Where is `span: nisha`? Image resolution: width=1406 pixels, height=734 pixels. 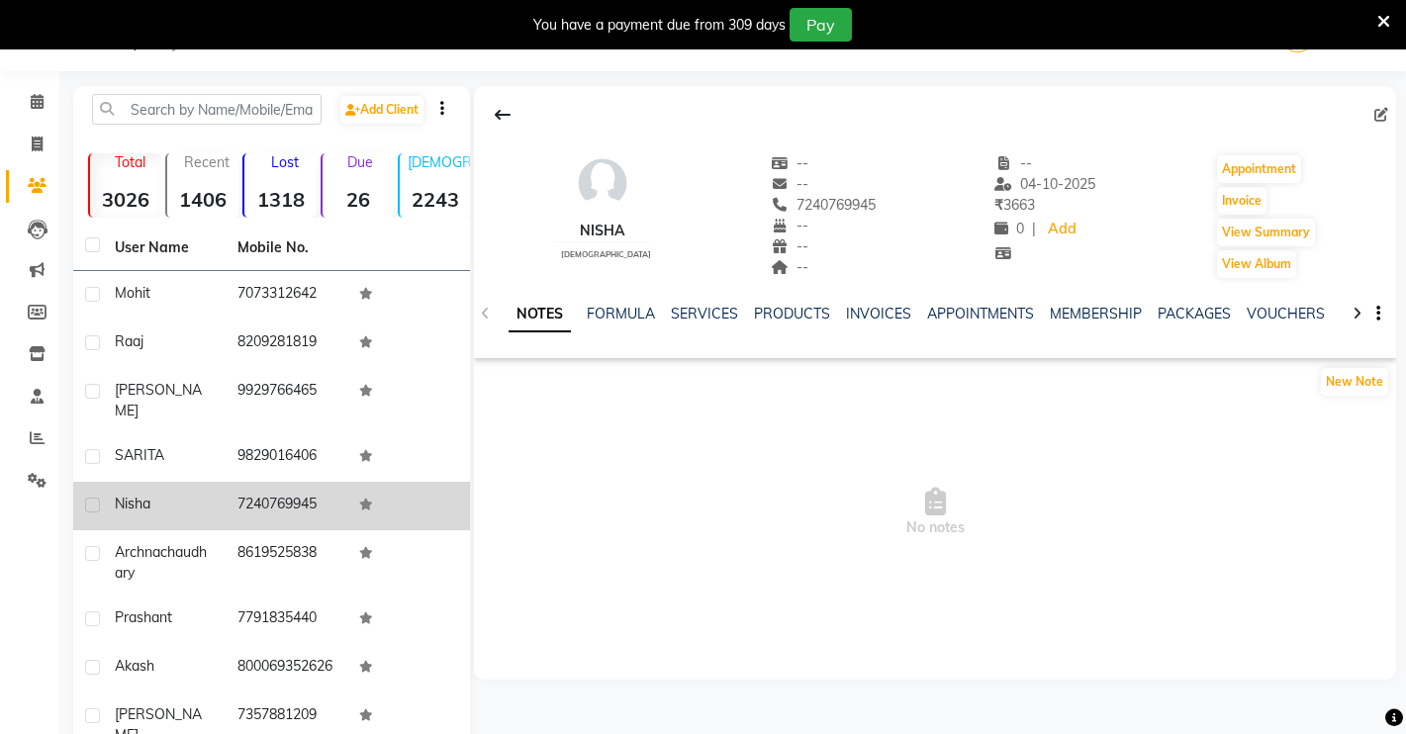
span: nisha is located at coordinates (133, 504).